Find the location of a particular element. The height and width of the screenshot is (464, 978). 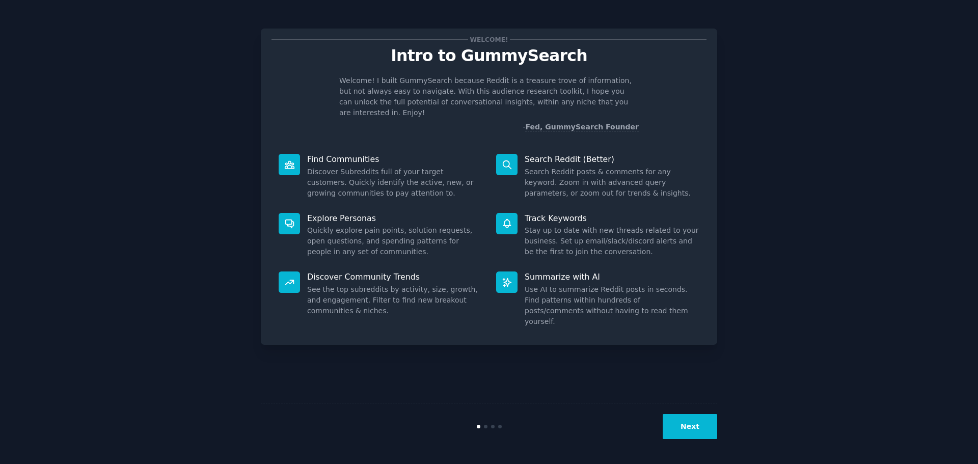

p: Intro to GummySearch is located at coordinates (489, 56).